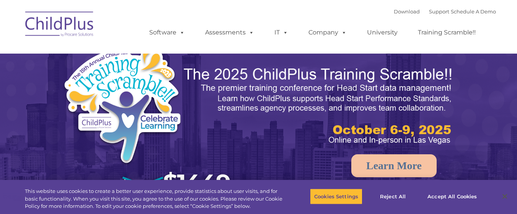 This screenshot has height=214, width=517. What do you see at coordinates (394, 166) in the screenshot?
I see `a: Learn More` at bounding box center [394, 166].